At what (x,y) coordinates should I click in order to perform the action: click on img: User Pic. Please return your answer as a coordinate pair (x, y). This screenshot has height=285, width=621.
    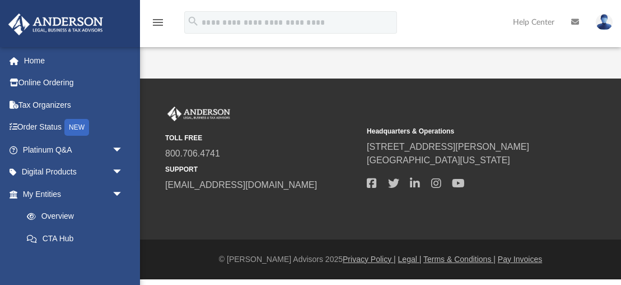
    Looking at the image, I should click on (605, 22).